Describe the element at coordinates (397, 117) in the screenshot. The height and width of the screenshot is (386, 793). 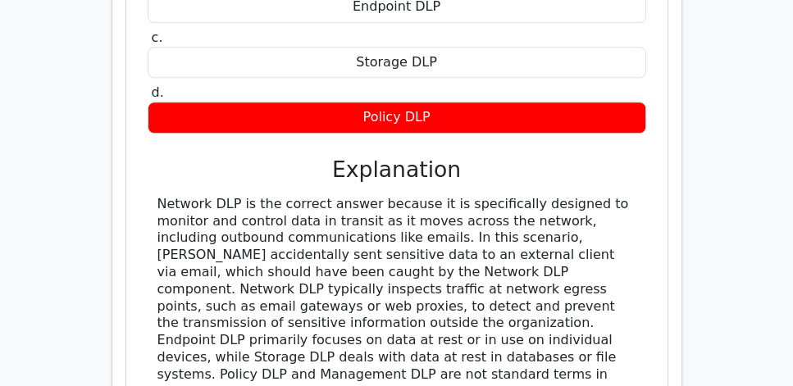
I see `div: Policy DLP` at that location.